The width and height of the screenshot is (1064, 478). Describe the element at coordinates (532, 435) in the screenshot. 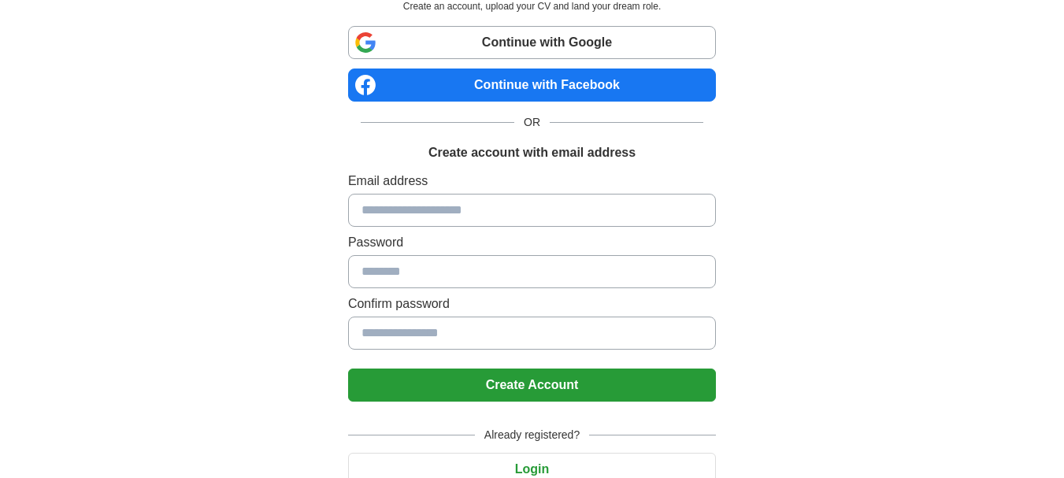

I see `span: Already registered?` at that location.